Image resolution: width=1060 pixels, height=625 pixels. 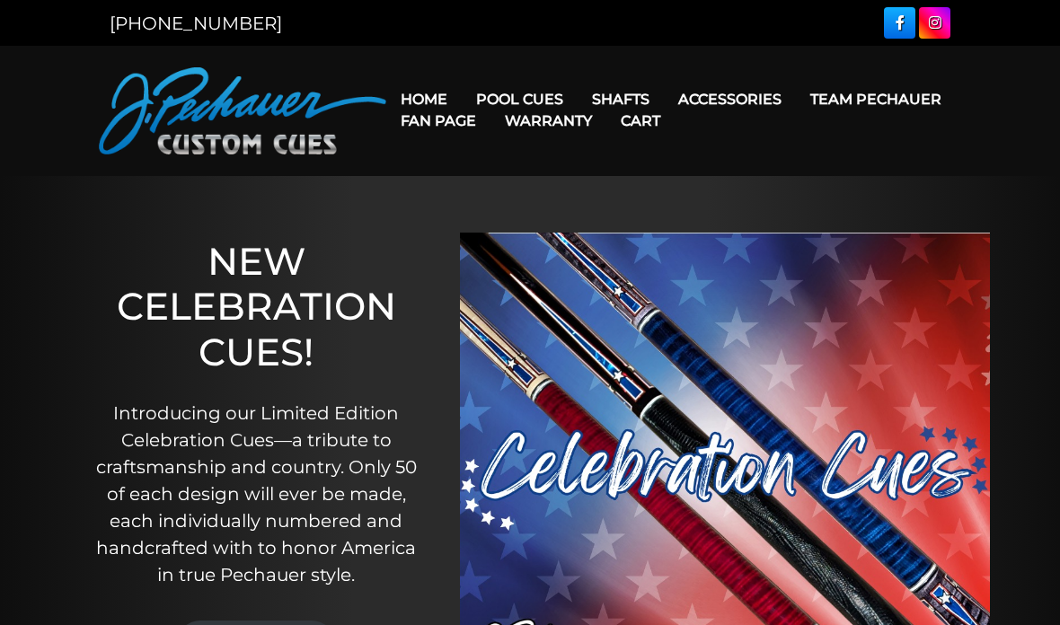 What do you see at coordinates (256, 306) in the screenshot?
I see `h1: NEW CELEBRATION CUES!` at bounding box center [256, 306].